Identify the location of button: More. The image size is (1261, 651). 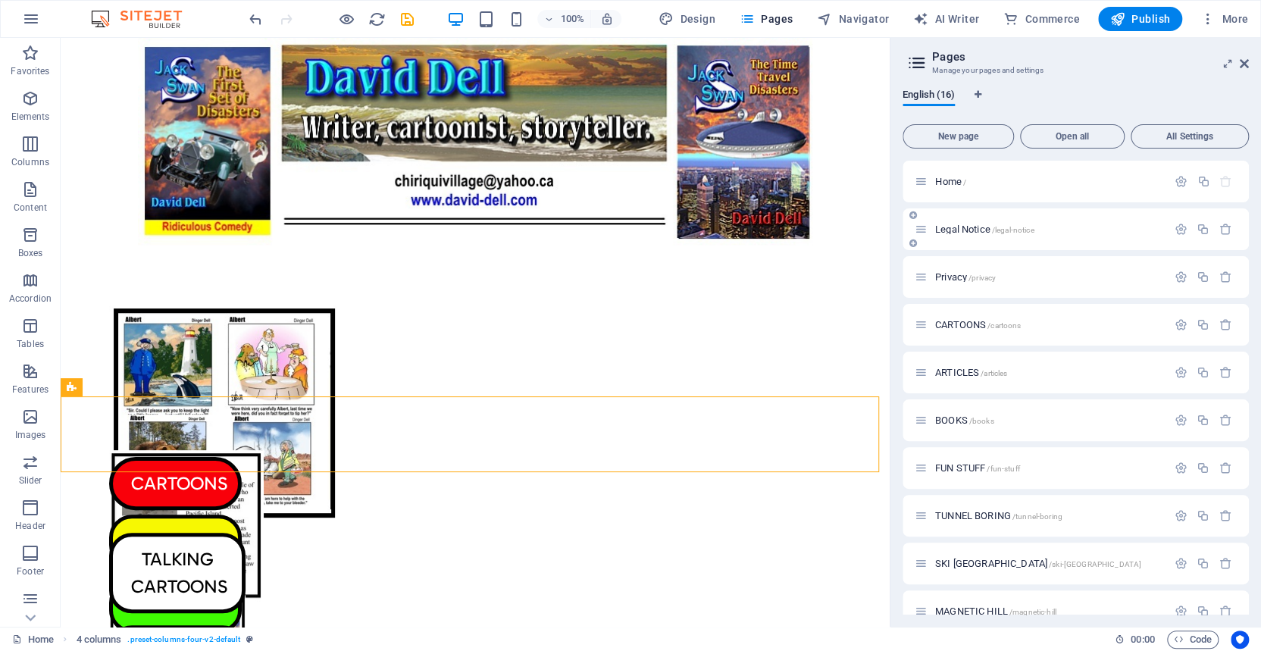
(1224, 19).